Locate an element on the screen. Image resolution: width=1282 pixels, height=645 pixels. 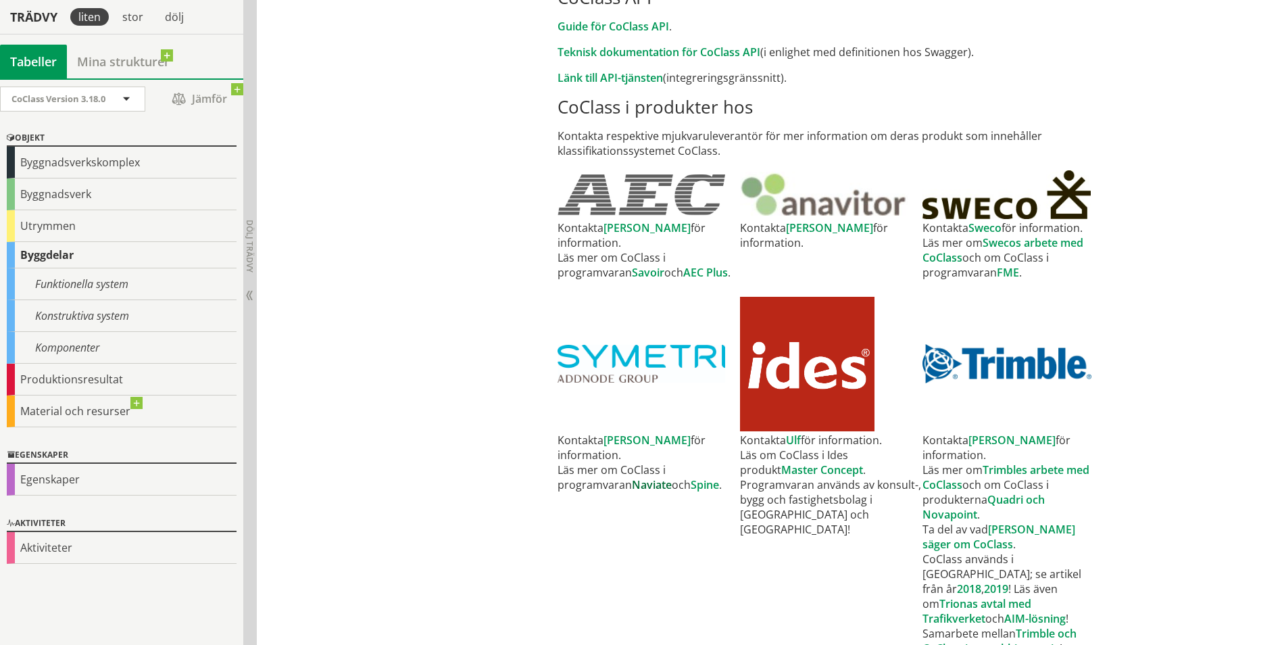
a: 2019 is located at coordinates (996, 589).